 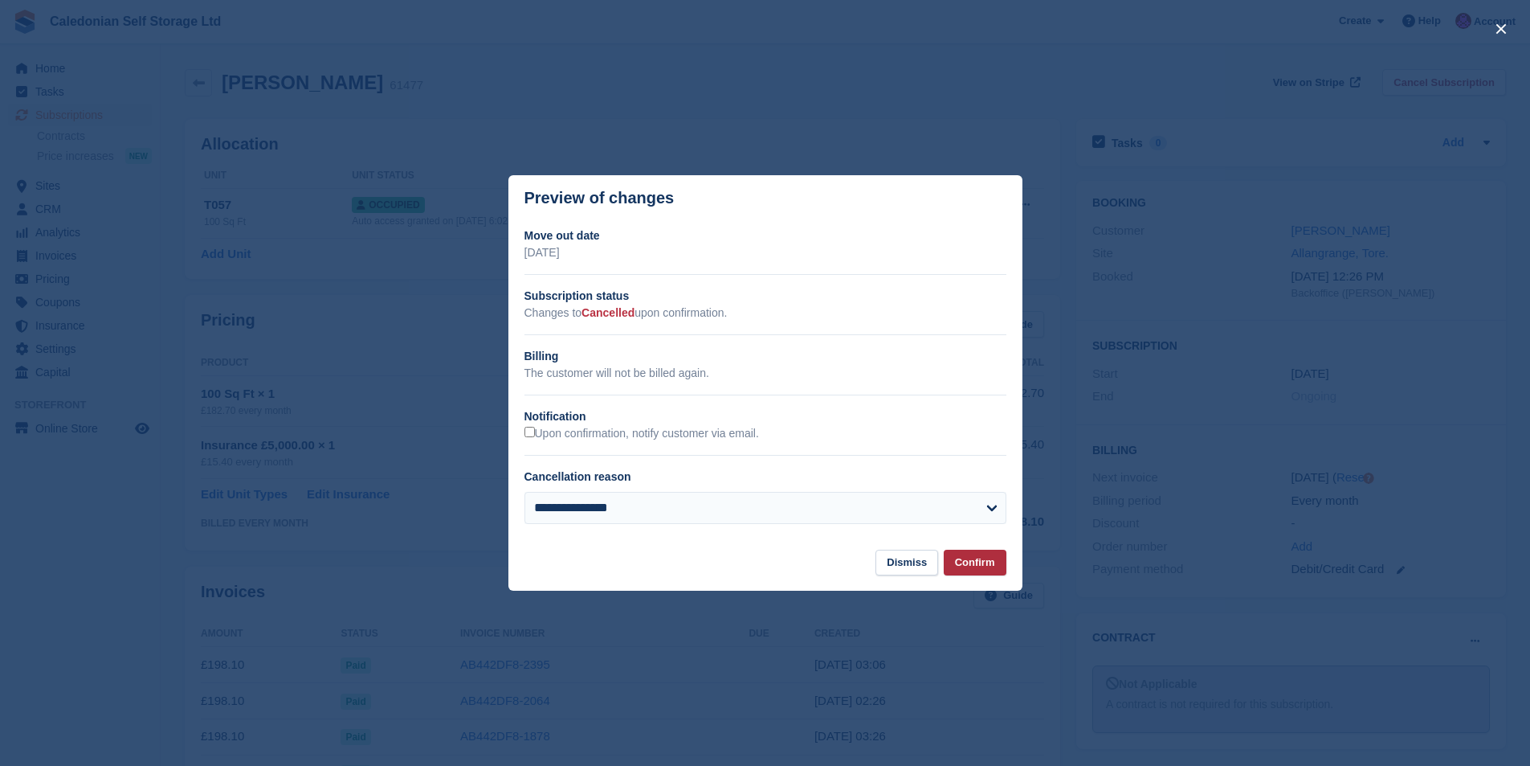 What do you see at coordinates (907, 562) in the screenshot?
I see `button: Dismiss` at bounding box center [907, 562].